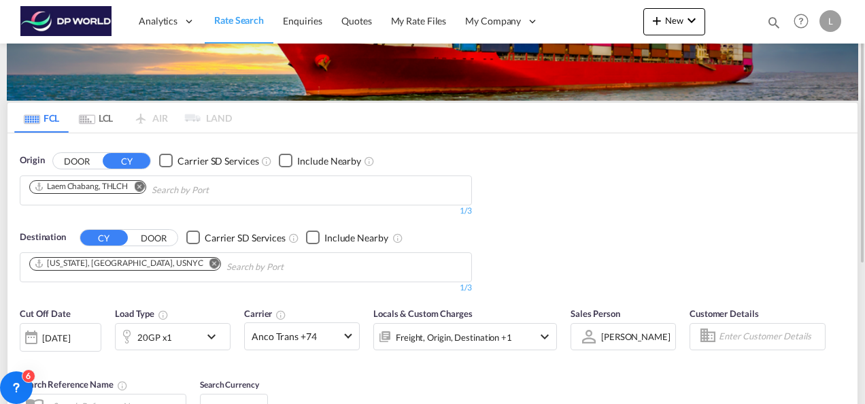  Describe the element at coordinates (96, 118) in the screenshot. I see `md-tab-item: LCL` at that location.